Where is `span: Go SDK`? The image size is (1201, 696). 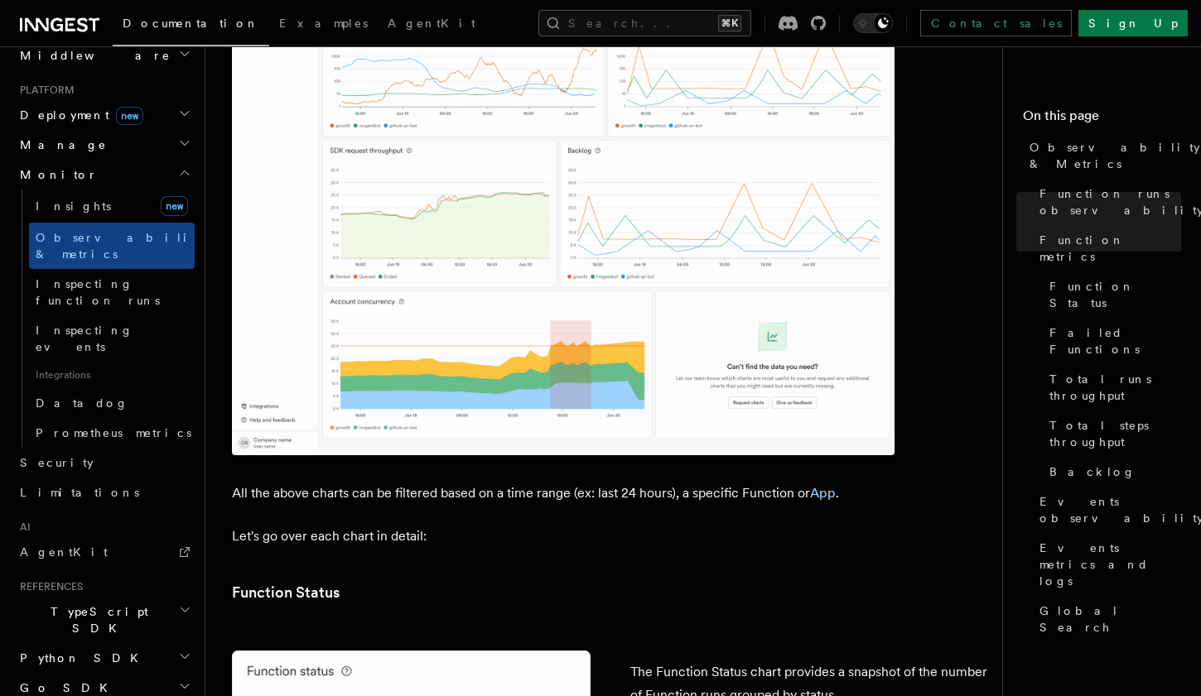 span: Go SDK is located at coordinates (65, 688).